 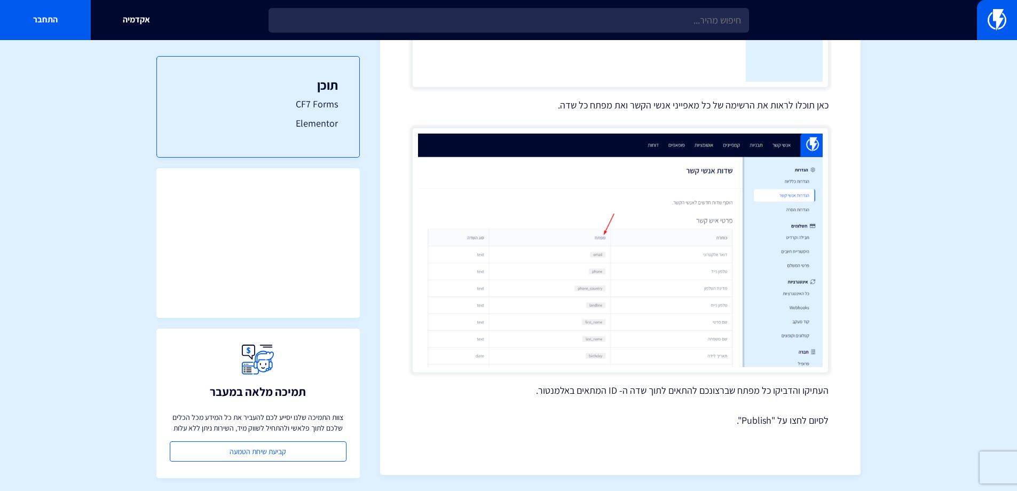 What do you see at coordinates (509, 20) in the screenshot?
I see `input: חיפוש מהיר...` at bounding box center [509, 20].